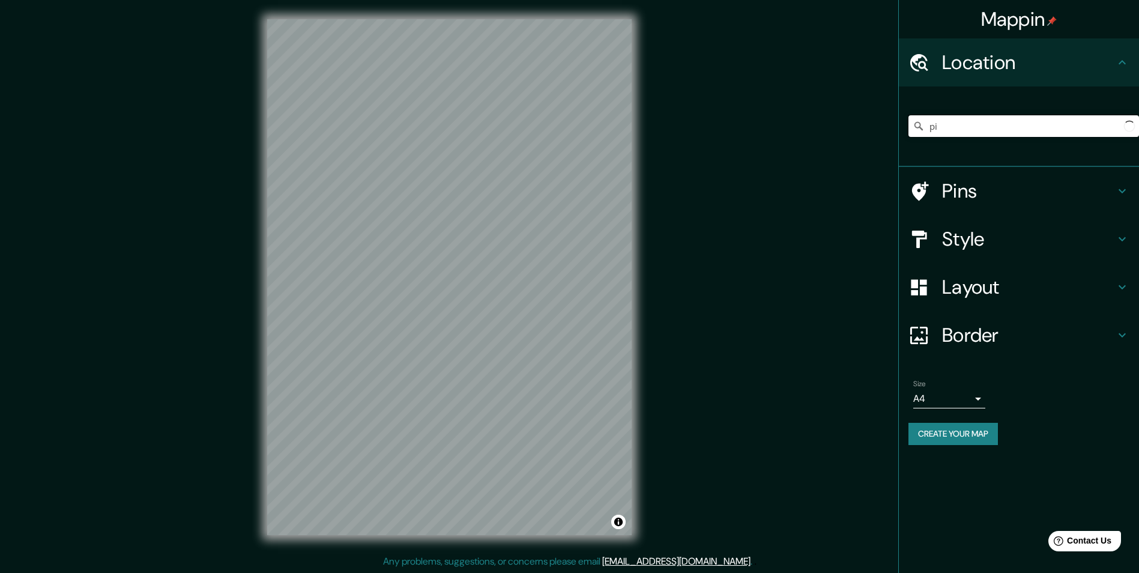  What do you see at coordinates (57, 14) in the screenshot?
I see `span: Contact Us` at bounding box center [57, 14].